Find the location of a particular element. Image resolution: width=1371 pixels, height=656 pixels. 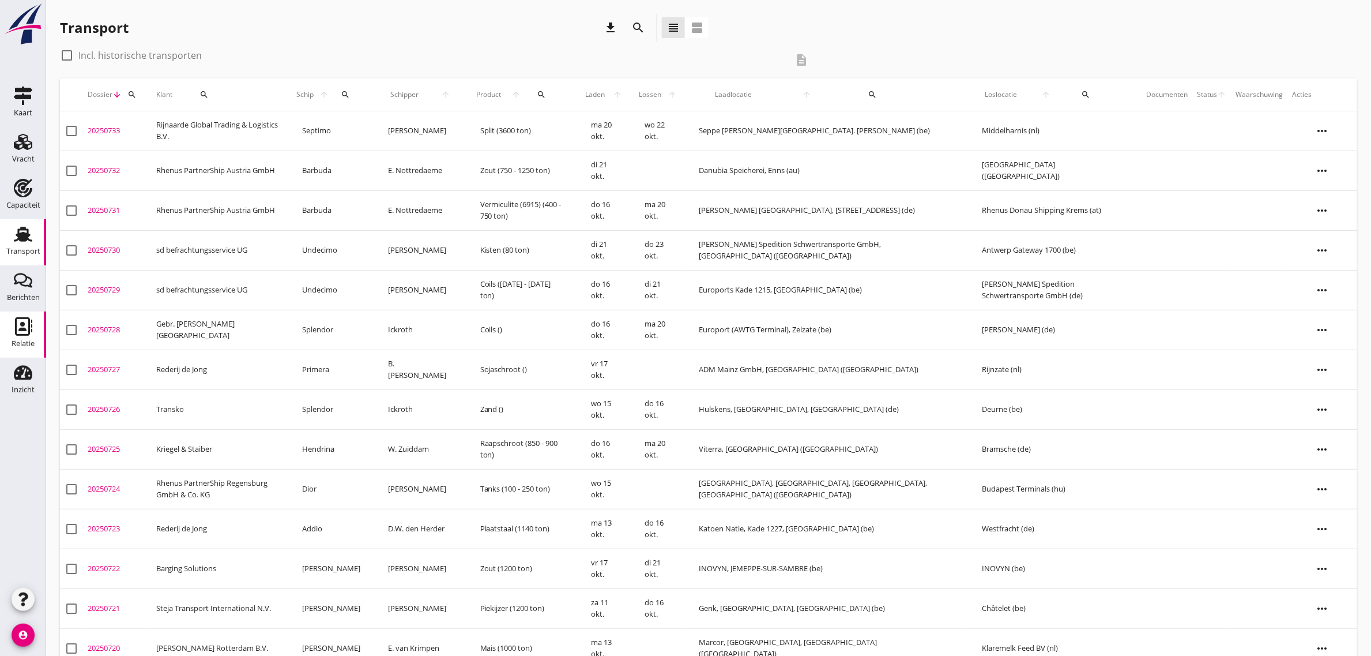

i: download is located at coordinates (611, 28).